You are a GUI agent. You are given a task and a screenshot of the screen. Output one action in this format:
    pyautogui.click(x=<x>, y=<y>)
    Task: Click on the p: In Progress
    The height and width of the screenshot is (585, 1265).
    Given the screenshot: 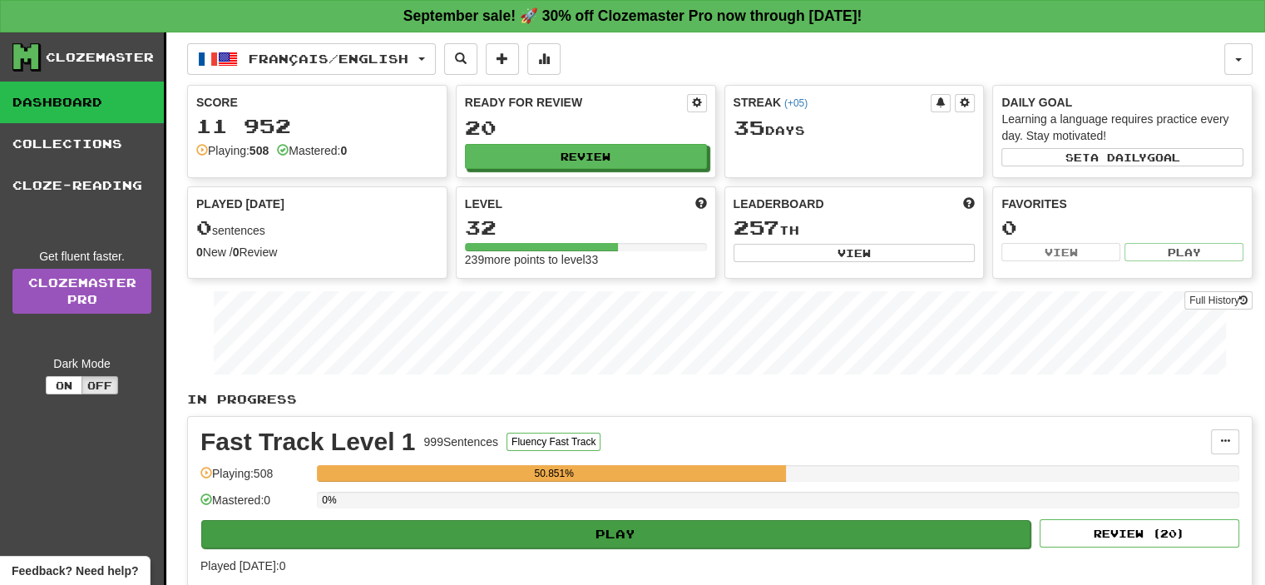 What is the action you would take?
    pyautogui.click(x=720, y=399)
    